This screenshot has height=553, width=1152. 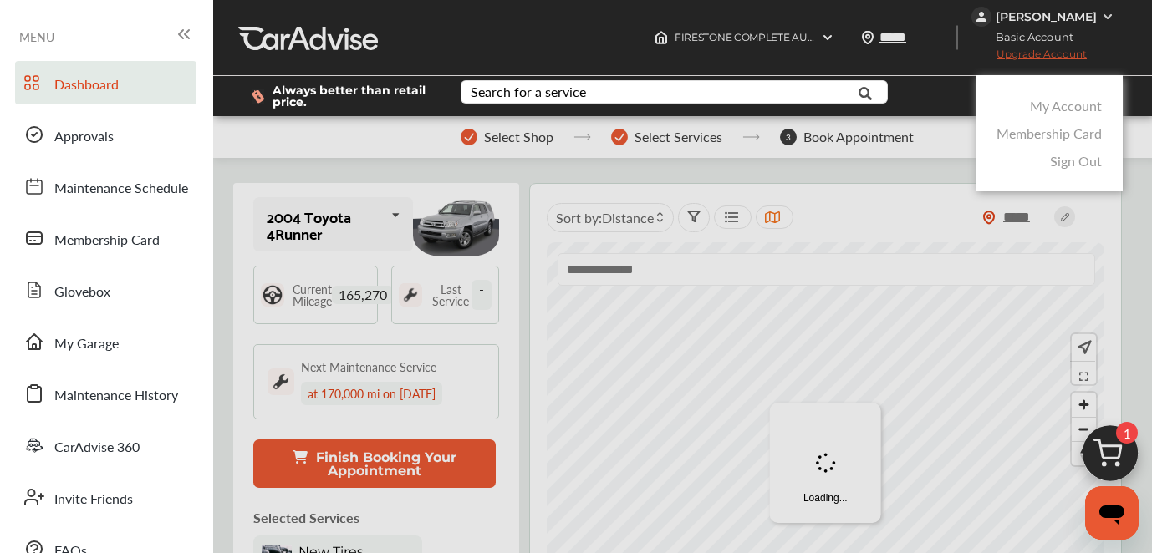 I want to click on span: 1, so click(x=1127, y=433).